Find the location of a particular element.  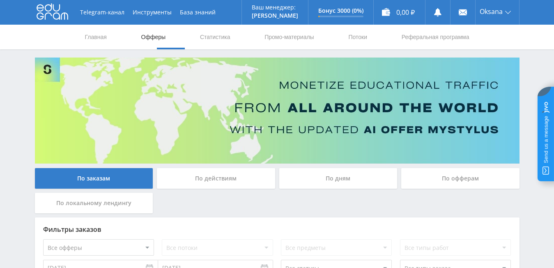

img: Banner is located at coordinates (277, 110).